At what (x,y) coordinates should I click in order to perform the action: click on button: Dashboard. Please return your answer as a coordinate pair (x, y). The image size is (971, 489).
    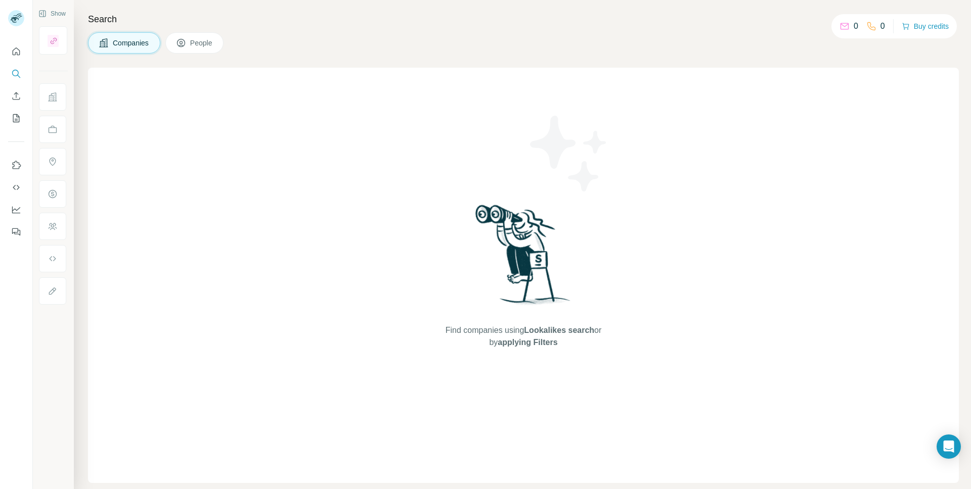
    Looking at the image, I should click on (16, 210).